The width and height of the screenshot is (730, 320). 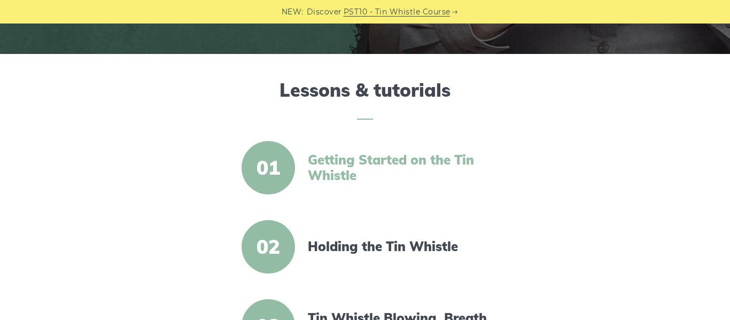 What do you see at coordinates (400, 246) in the screenshot?
I see `a: Holding the Tin Whistle` at bounding box center [400, 246].